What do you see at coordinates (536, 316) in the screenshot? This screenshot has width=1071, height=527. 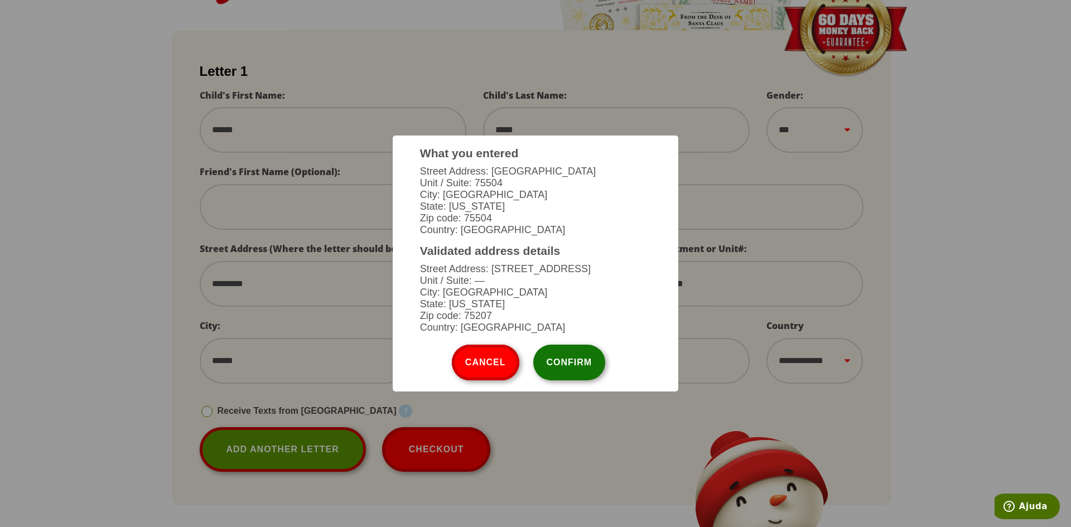 I see `li: Zip code: 75207` at bounding box center [536, 316].